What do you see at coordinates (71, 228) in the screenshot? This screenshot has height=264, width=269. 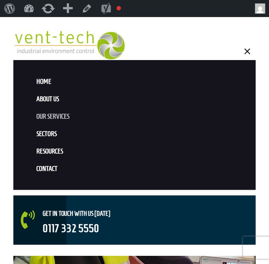 I see `a: 0117 332 5550` at bounding box center [71, 228].